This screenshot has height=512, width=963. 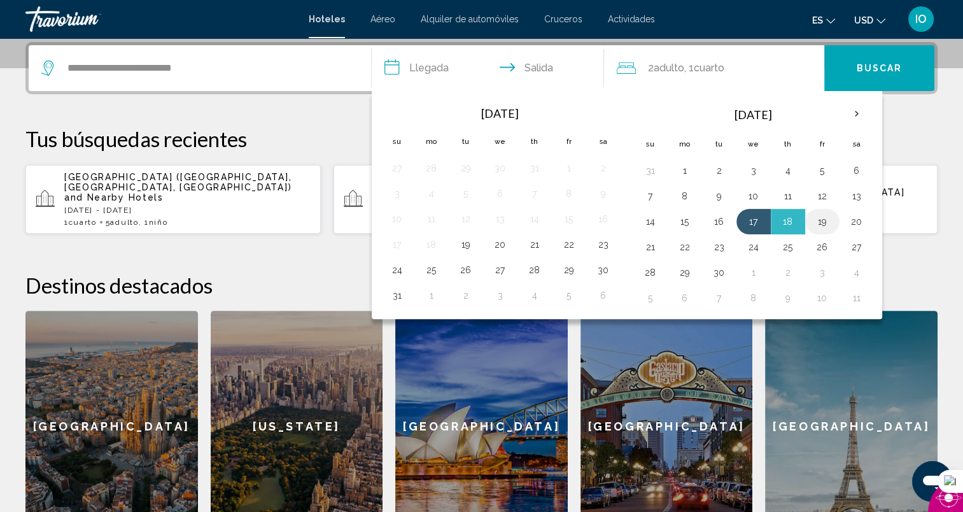 What do you see at coordinates (822, 171) in the screenshot?
I see `button: Day 5` at bounding box center [822, 171].